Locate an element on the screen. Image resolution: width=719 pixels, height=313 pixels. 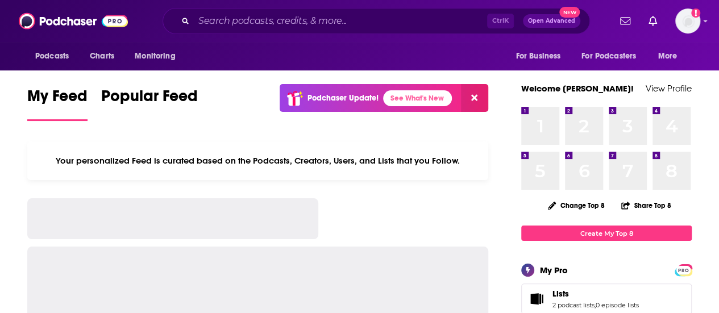
button: Show profile menu is located at coordinates (688, 21).